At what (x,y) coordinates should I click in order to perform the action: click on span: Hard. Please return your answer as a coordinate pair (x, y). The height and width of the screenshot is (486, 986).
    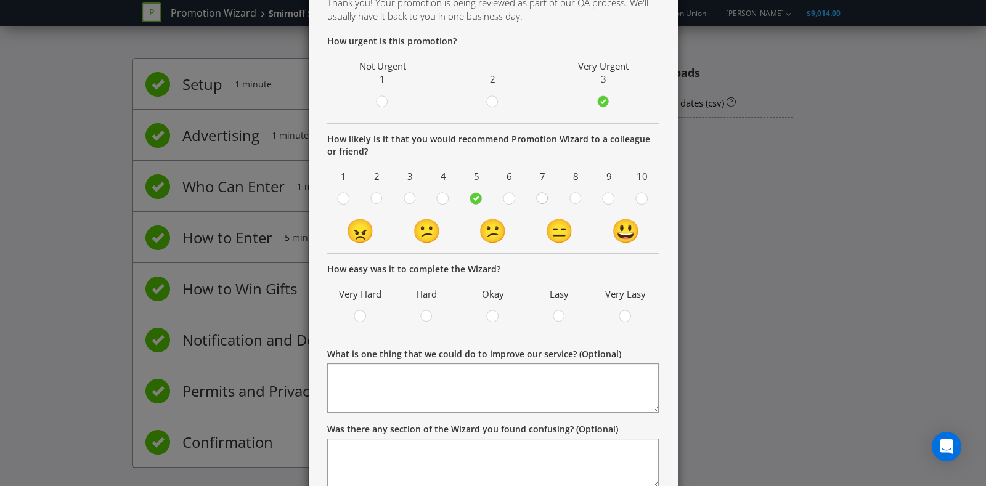
    Looking at the image, I should click on (427, 294).